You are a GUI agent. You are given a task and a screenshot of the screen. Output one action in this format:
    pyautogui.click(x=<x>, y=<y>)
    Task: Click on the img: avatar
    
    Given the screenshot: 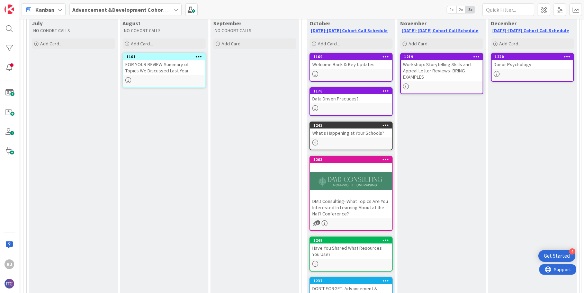 What is the action you would take?
    pyautogui.click(x=9, y=284)
    